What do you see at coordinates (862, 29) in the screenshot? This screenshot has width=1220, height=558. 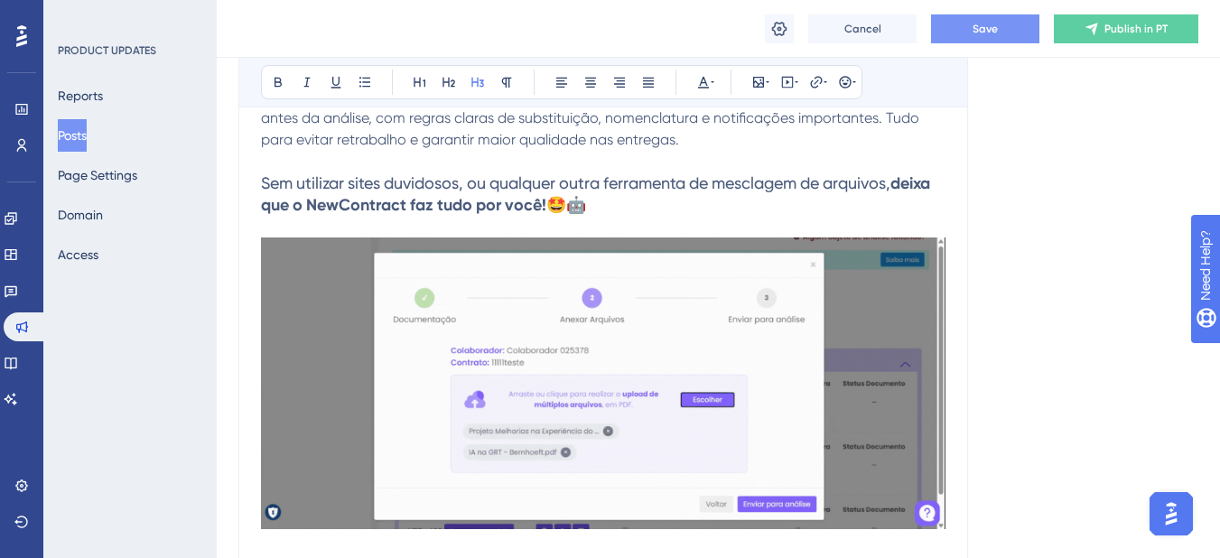 I see `button: Cancel` at bounding box center [862, 29].